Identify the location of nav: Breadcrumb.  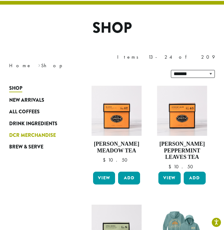
(56, 66).